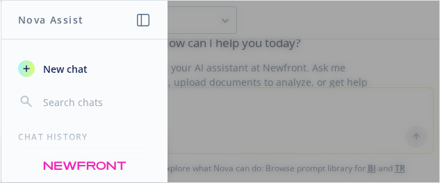 Image resolution: width=440 pixels, height=183 pixels. Describe the element at coordinates (84, 137) in the screenshot. I see `div: Chat History` at that location.